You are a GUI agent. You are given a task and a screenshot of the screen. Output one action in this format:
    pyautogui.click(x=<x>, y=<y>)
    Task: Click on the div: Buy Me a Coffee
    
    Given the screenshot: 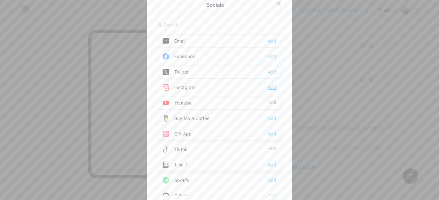 What is the action you would take?
    pyautogui.click(x=186, y=119)
    